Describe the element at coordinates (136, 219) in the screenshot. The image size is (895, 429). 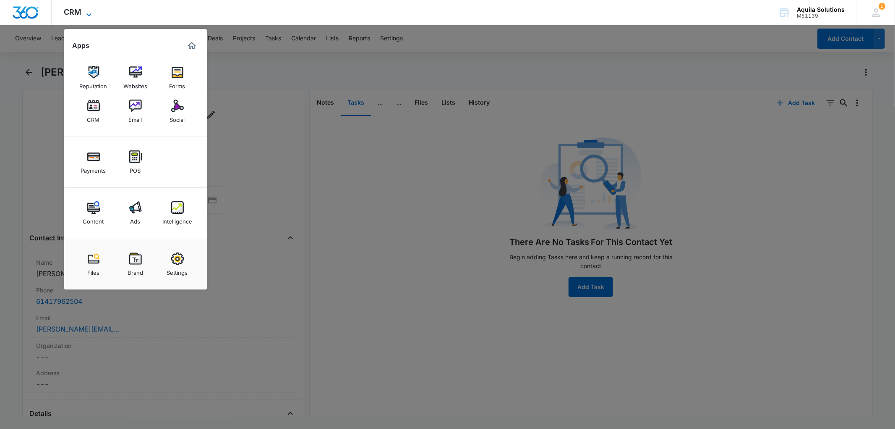
I see `div: Ads` at that location.